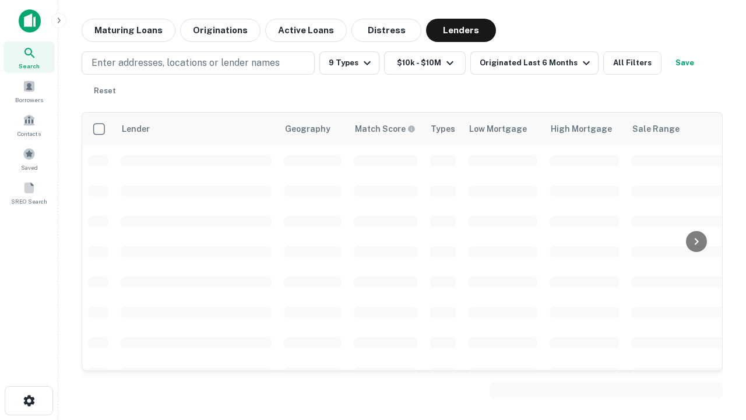  Describe the element at coordinates (29, 192) in the screenshot. I see `div: SREO Search` at that location.